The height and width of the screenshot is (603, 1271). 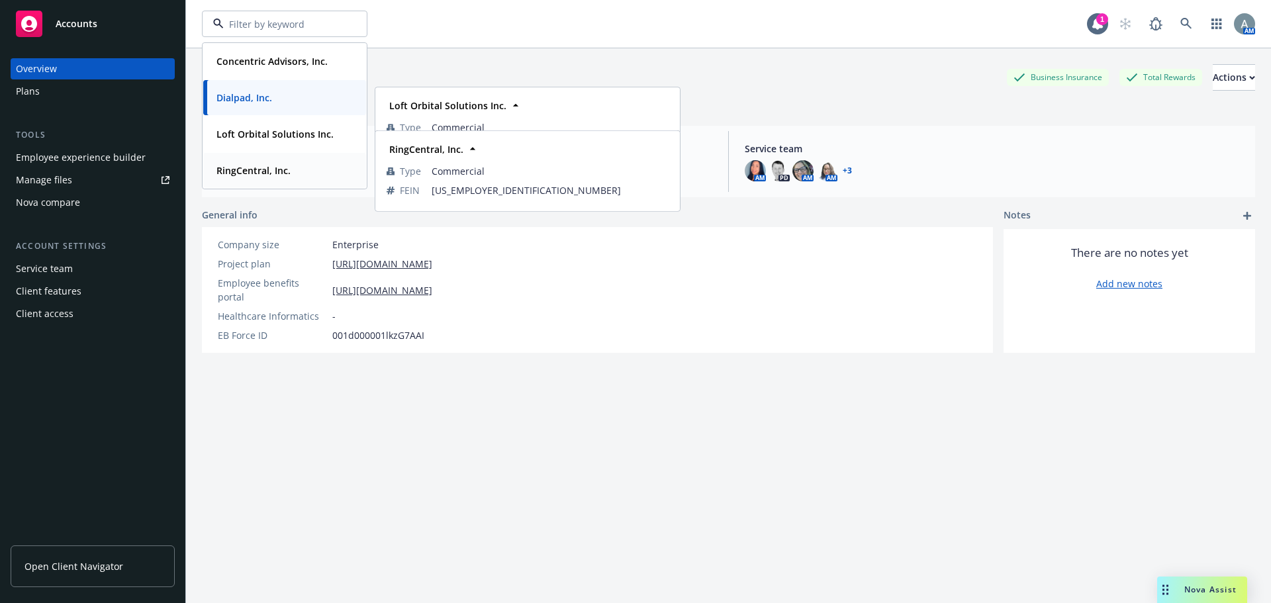 I want to click on div: Actions, so click(x=1234, y=77).